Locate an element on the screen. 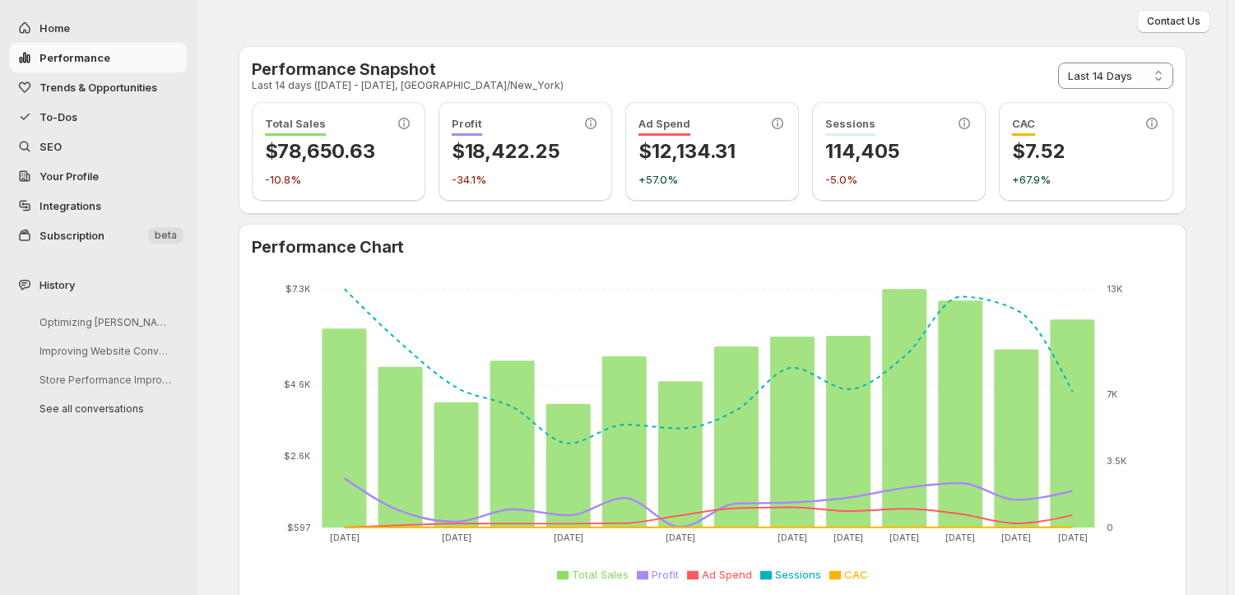 Image resolution: width=1235 pixels, height=595 pixels. button: Performance is located at coordinates (98, 58).